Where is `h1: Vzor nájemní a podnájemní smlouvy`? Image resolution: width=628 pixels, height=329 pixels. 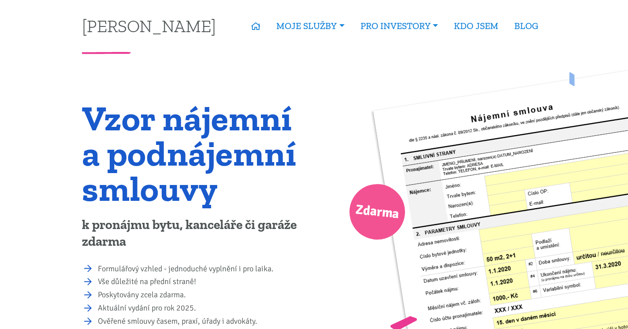
h1: Vzor nájemní a podnájemní smlouvy is located at coordinates (195, 153).